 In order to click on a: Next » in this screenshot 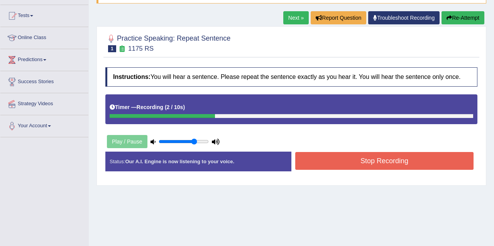, I will do `click(296, 18)`.